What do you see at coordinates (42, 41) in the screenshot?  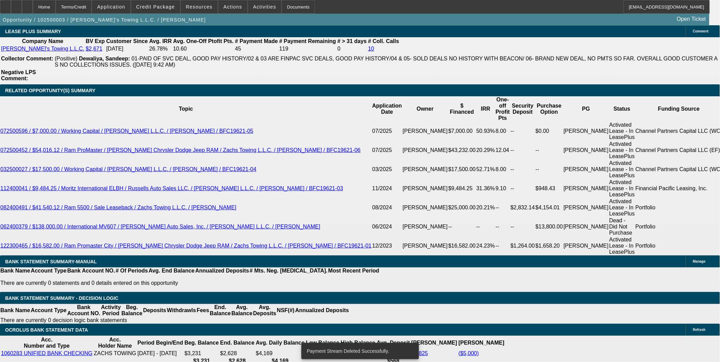 I see `b: Company Name` at bounding box center [42, 41].